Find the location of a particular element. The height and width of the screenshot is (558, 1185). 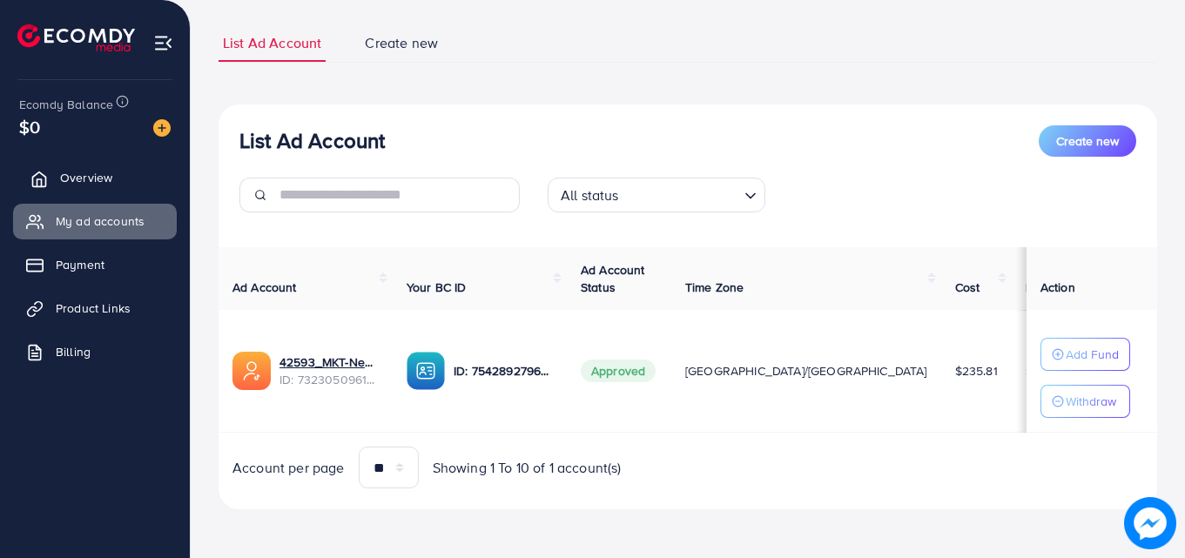

div: Search for option is located at coordinates (656, 195).